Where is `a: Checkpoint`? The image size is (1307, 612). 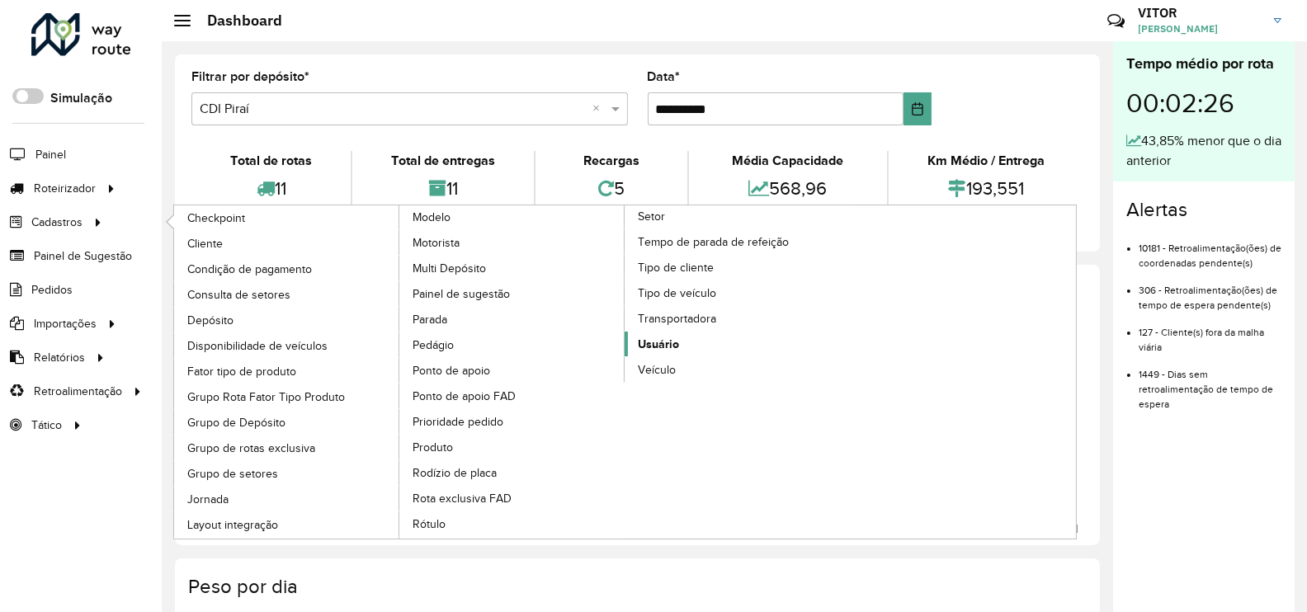 a: Checkpoint is located at coordinates (287, 218).